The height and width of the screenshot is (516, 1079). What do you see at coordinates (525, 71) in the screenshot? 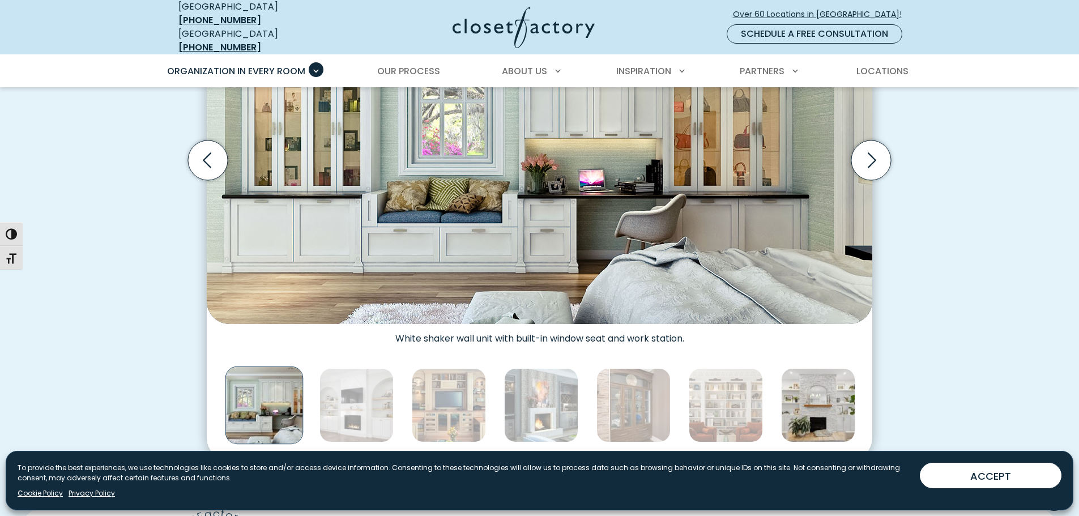
I see `span: About Us` at bounding box center [525, 71].